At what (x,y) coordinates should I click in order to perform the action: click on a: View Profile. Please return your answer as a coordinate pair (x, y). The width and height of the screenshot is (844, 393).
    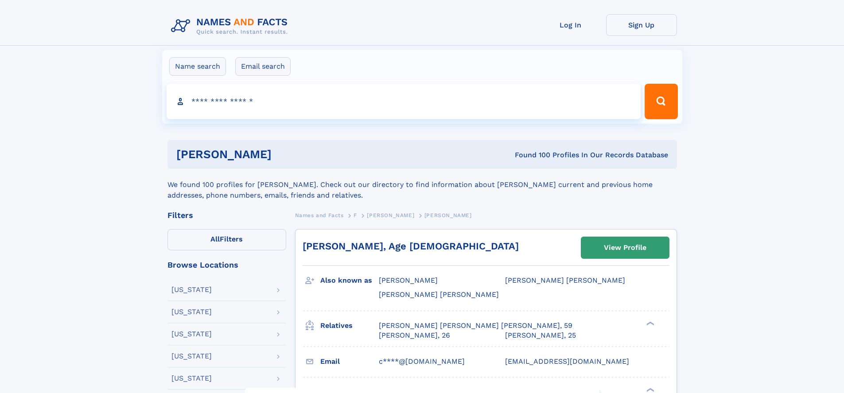
    Looking at the image, I should click on (625, 248).